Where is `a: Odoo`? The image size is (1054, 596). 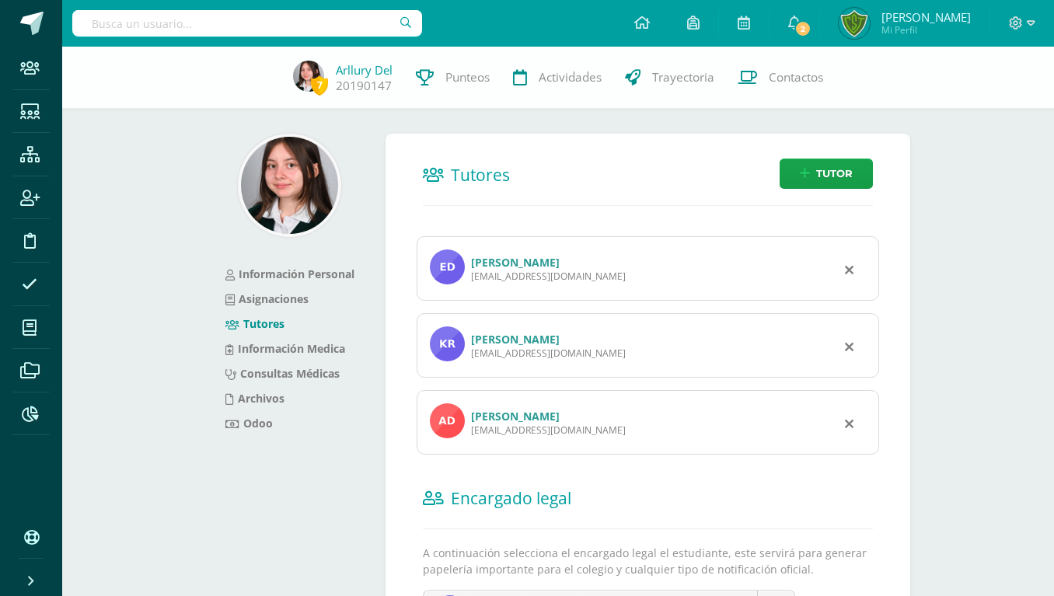 a: Odoo is located at coordinates (249, 423).